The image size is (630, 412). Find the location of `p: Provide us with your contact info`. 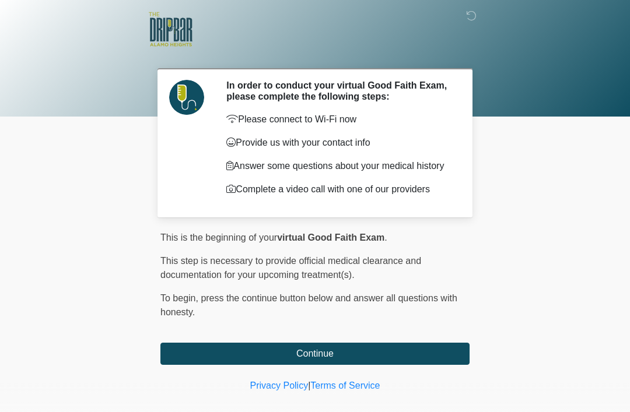

p: Provide us with your contact info is located at coordinates (339, 143).